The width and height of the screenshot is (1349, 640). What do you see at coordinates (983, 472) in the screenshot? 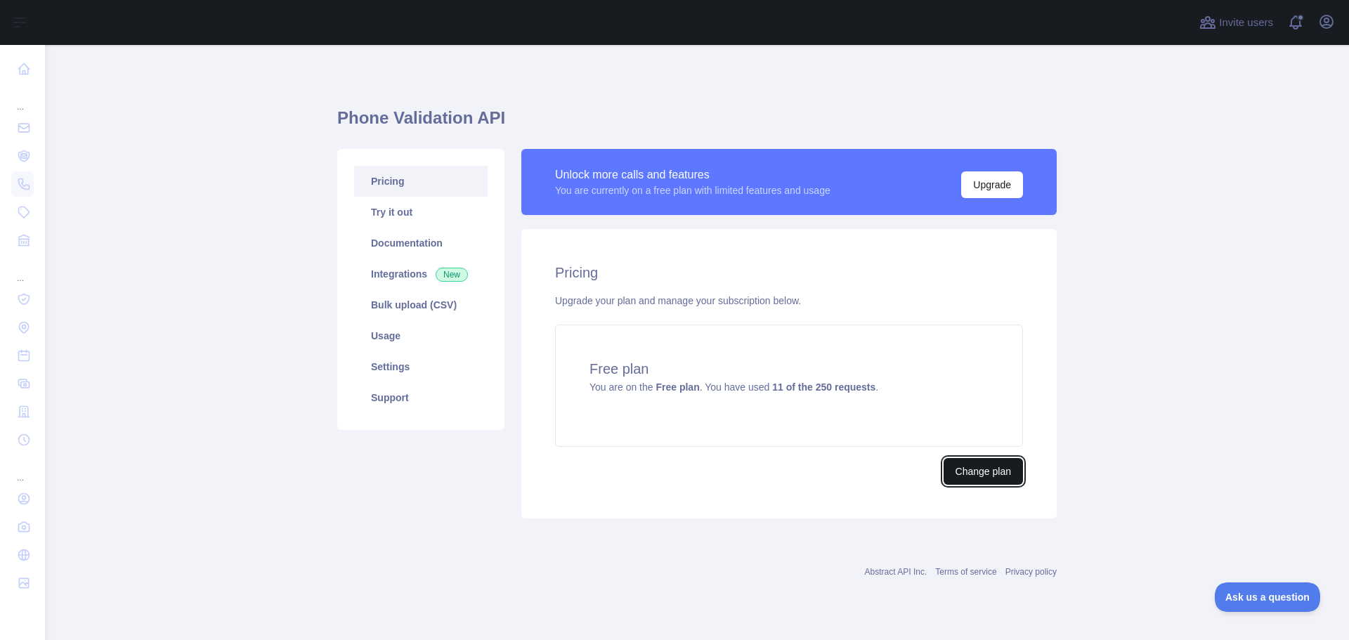
I see `button: Change plan` at bounding box center [983, 472].